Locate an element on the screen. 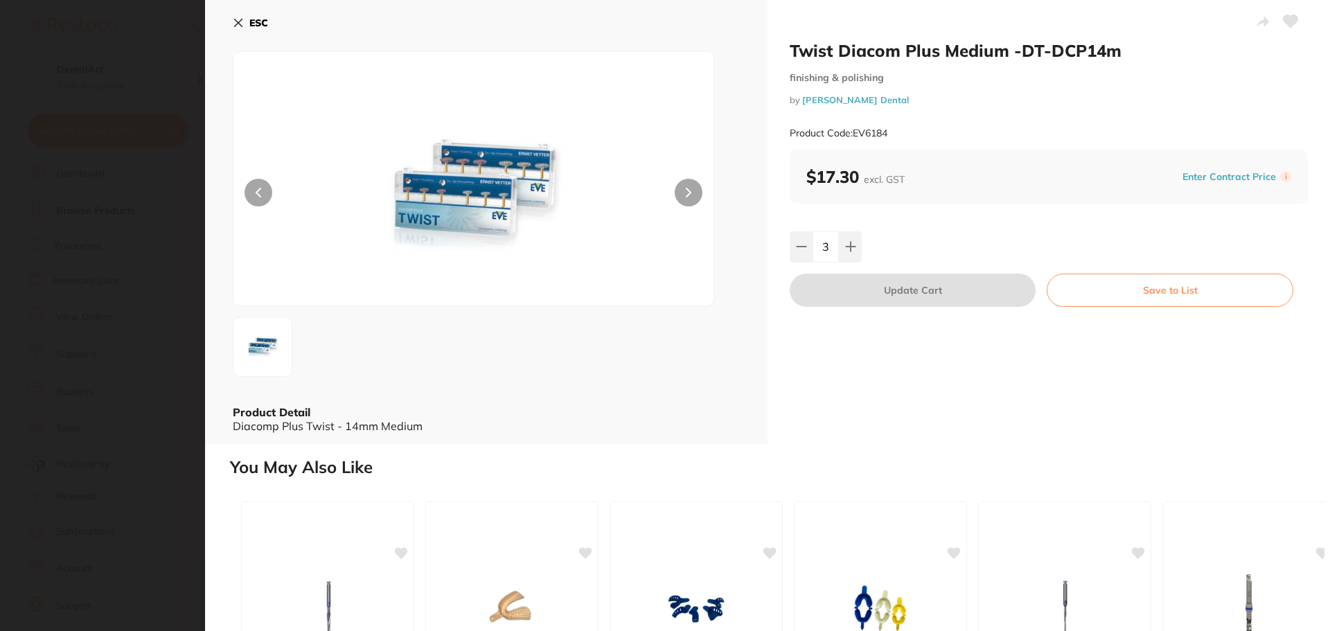 The image size is (1330, 631). b: $17.30 is located at coordinates (856, 177).